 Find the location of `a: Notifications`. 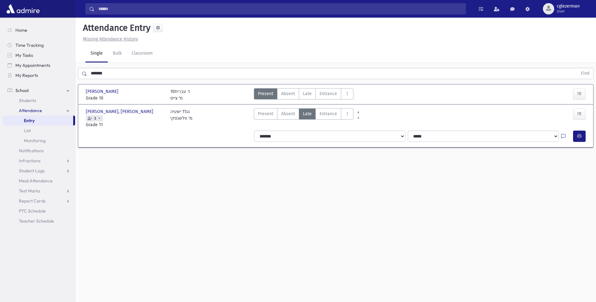

a: Notifications is located at coordinates (39, 151).